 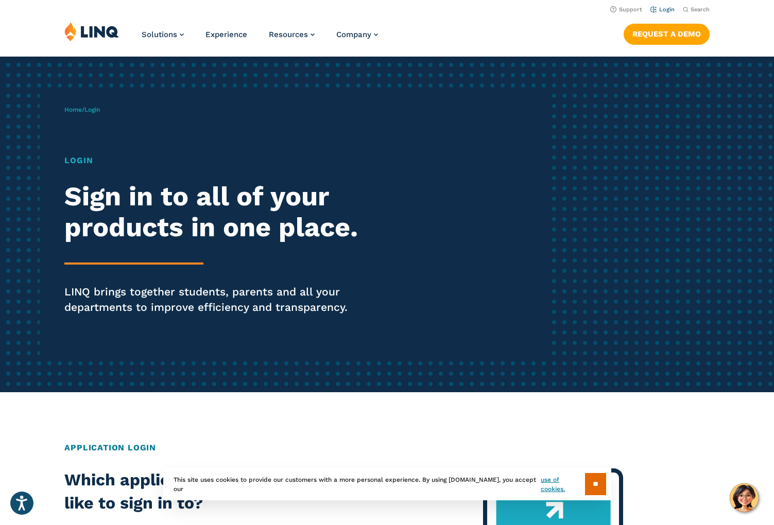 What do you see at coordinates (73, 110) in the screenshot?
I see `a: Home` at bounding box center [73, 110].